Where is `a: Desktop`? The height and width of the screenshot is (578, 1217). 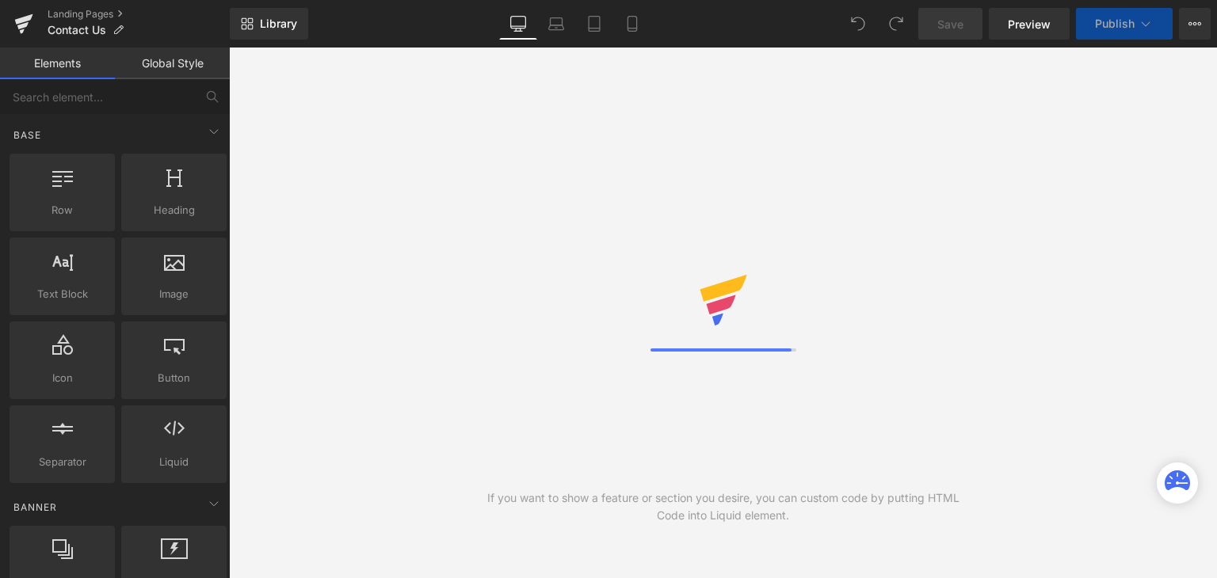
a: Desktop is located at coordinates (518, 24).